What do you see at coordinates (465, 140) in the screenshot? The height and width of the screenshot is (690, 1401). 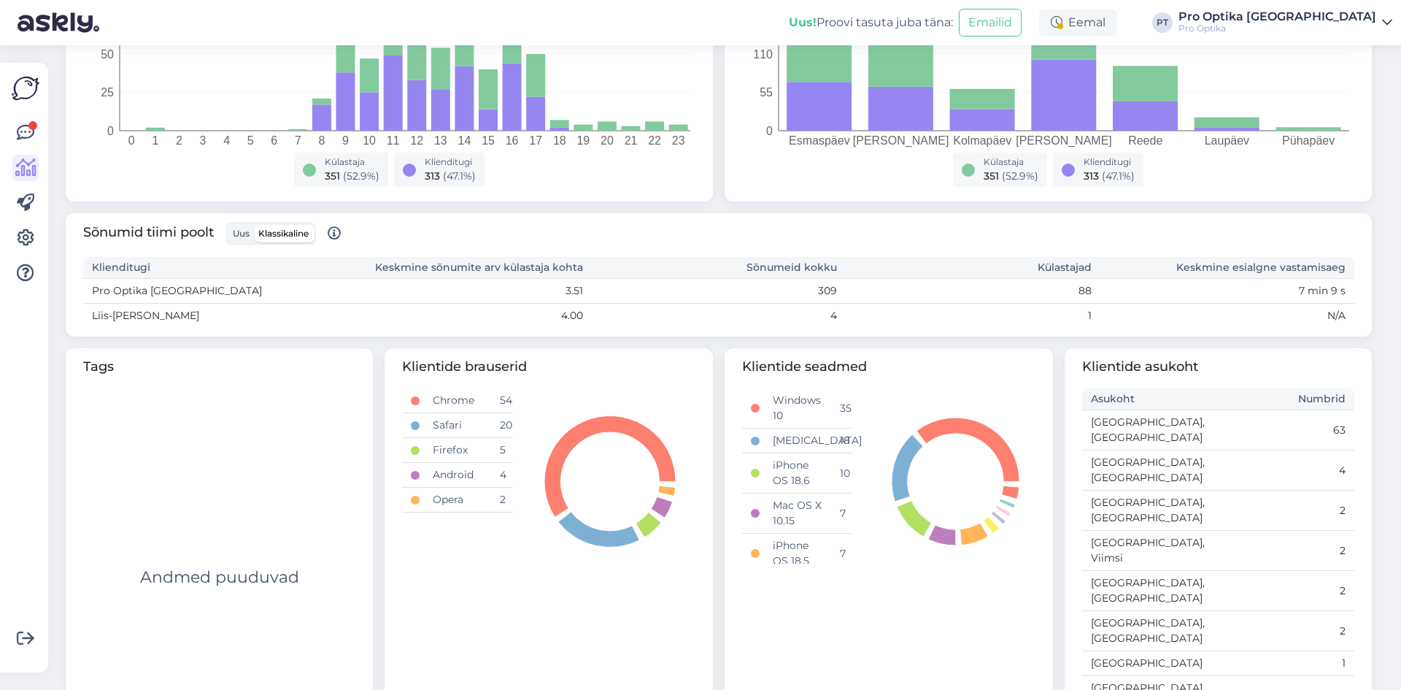 I see `tspan: 14` at bounding box center [465, 140].